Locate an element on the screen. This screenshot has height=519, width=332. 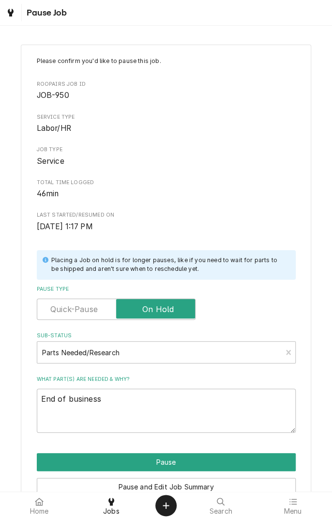
a: Go to Jobs is located at coordinates (11, 13).